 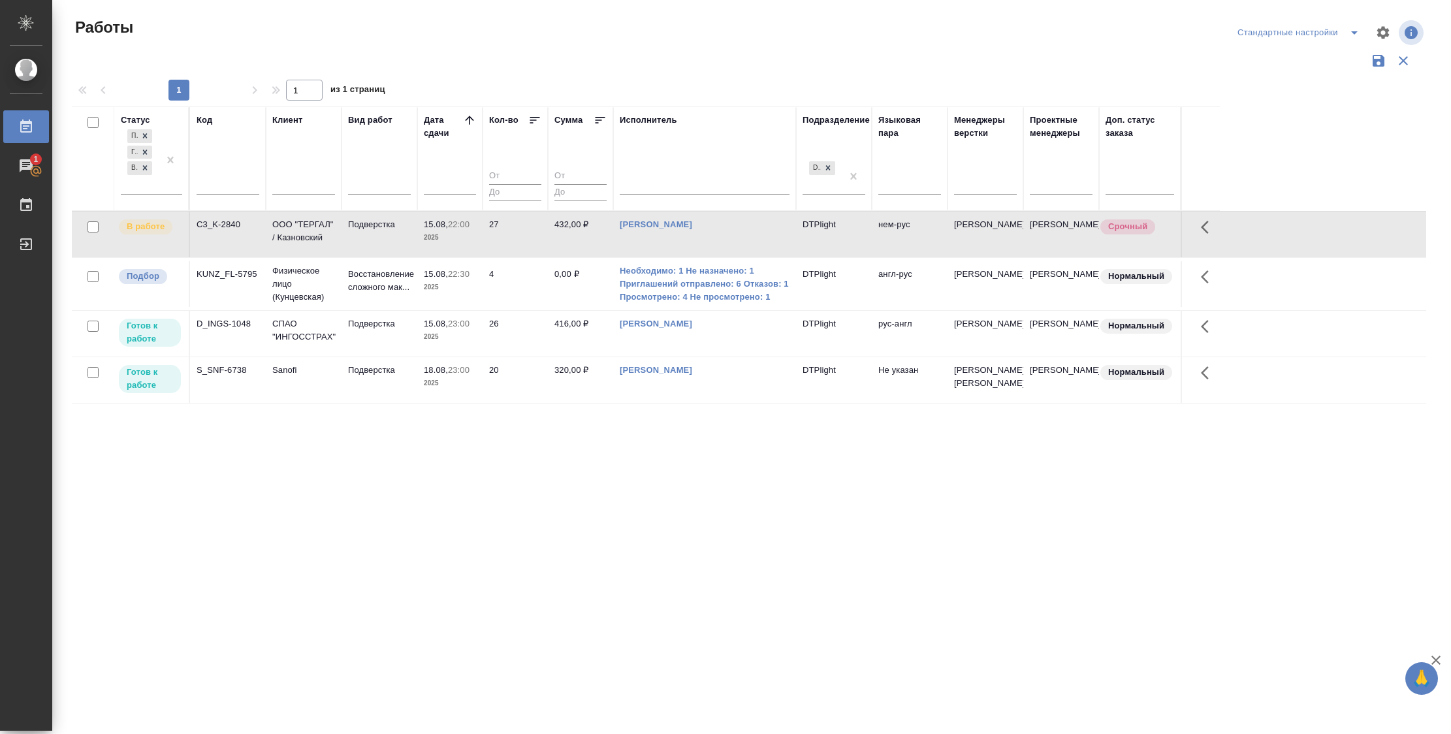 What do you see at coordinates (204, 120) in the screenshot?
I see `div: Код` at bounding box center [204, 120].